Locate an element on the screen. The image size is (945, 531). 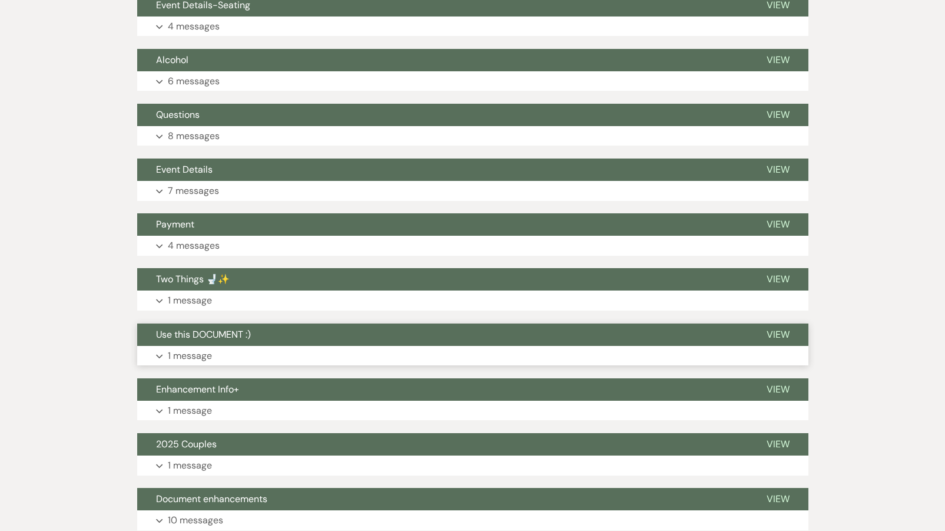
button: Enhancement Info+ is located at coordinates (442, 389).